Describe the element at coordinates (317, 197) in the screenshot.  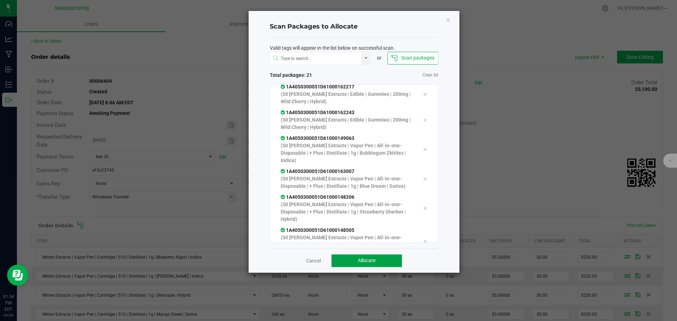
I see `span: 1A4050300051D61000148206` at that location.